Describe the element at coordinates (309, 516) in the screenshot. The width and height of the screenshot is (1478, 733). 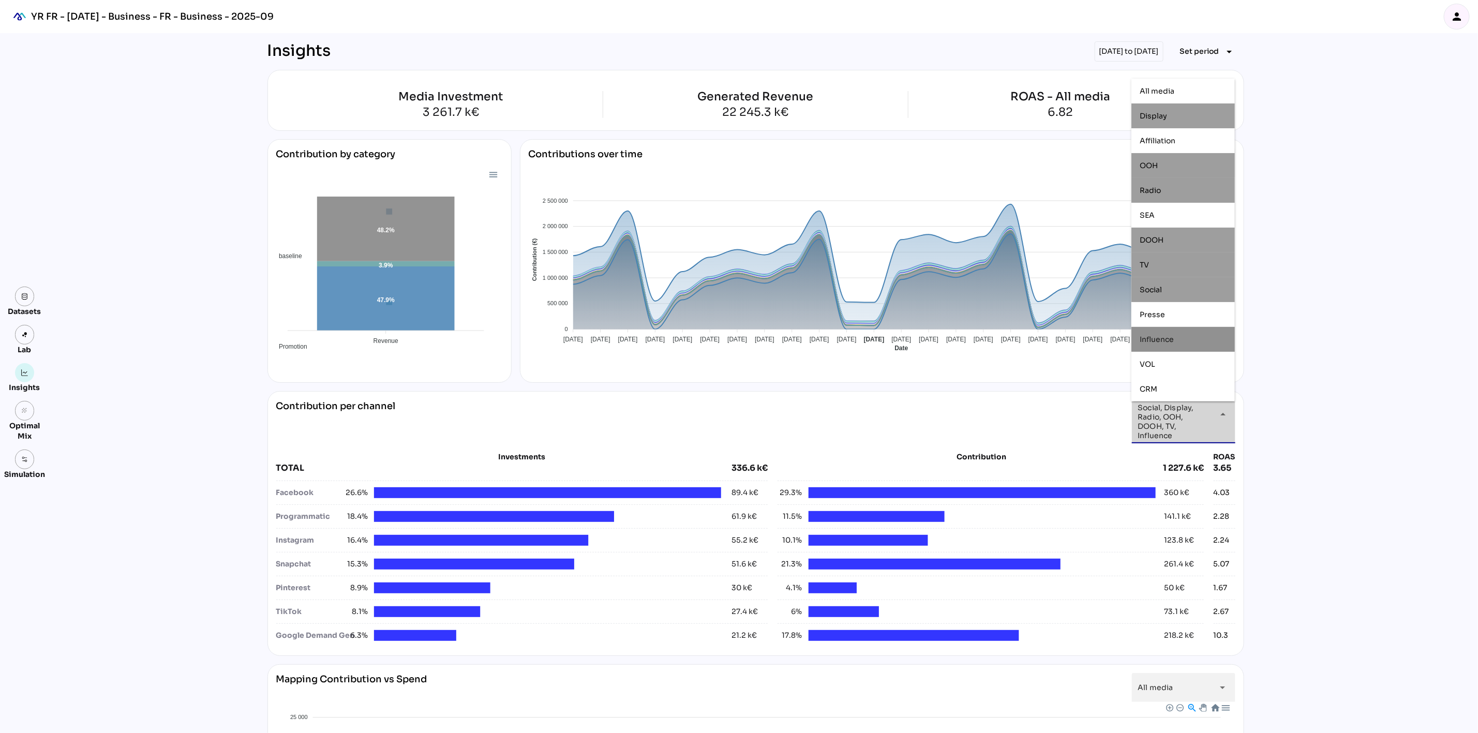
I see `div: Programmatic` at that location.